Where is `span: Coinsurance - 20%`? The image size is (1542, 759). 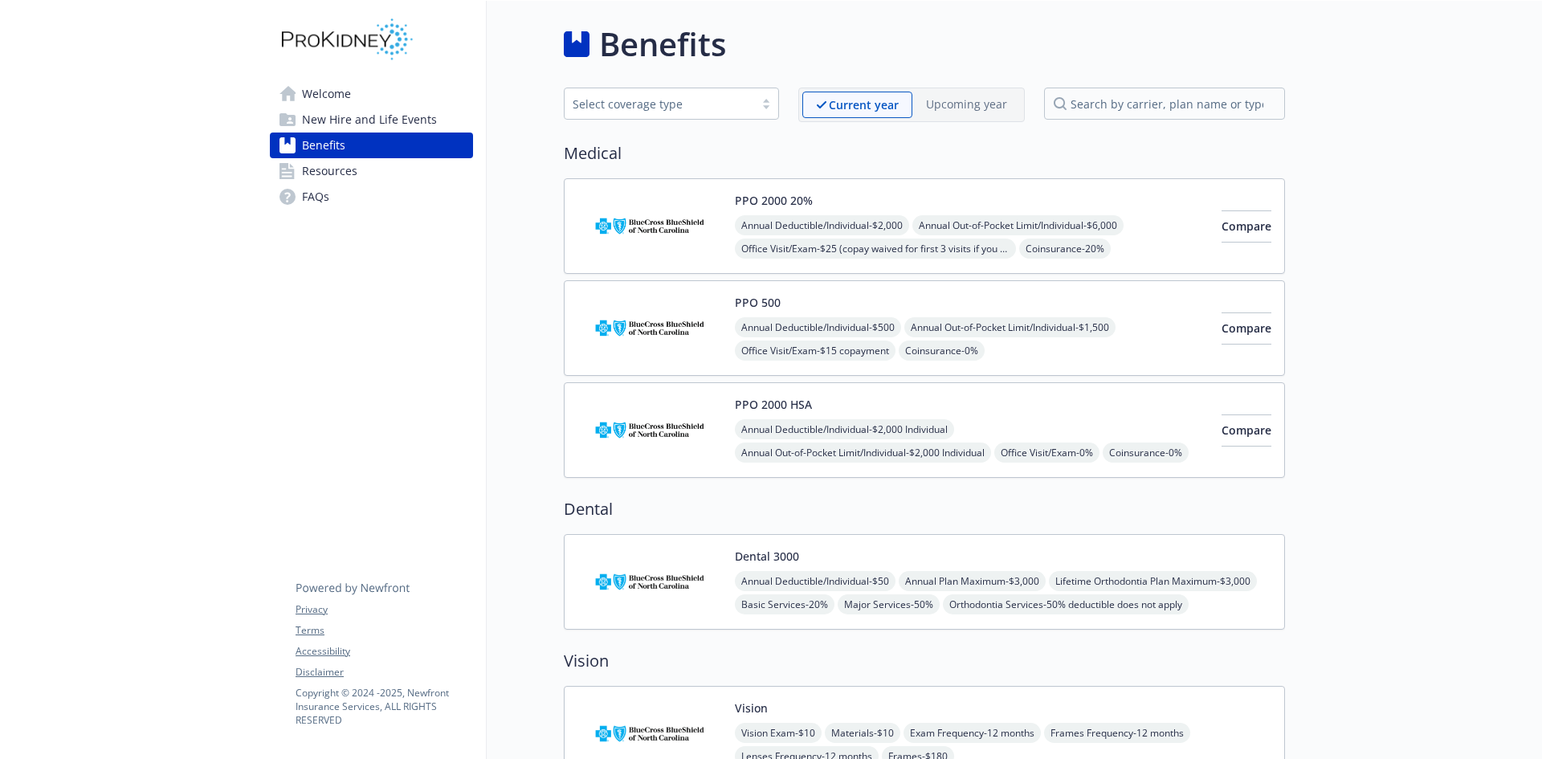
span: Coinsurance - 20% is located at coordinates (1065, 248).